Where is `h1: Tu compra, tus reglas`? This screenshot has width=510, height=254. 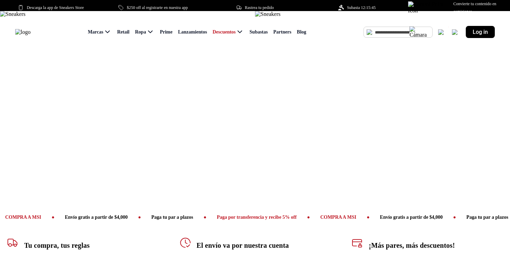 h1: Tu compra, tus reglas is located at coordinates (91, 245).